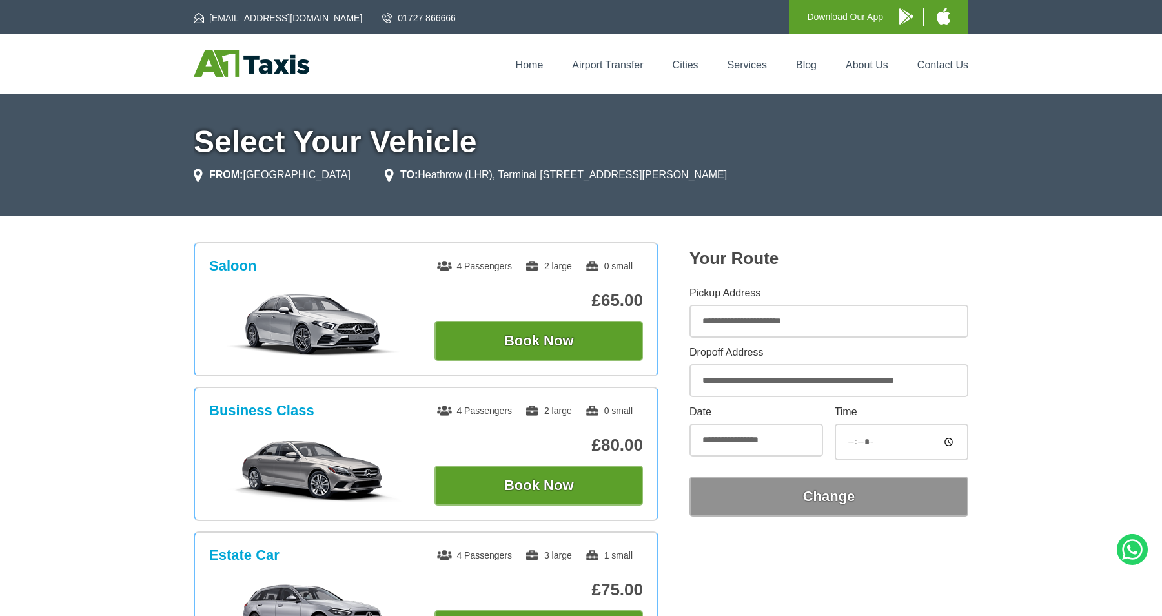 The height and width of the screenshot is (616, 1162). What do you see at coordinates (829, 496) in the screenshot?
I see `button: Change` at bounding box center [829, 496].